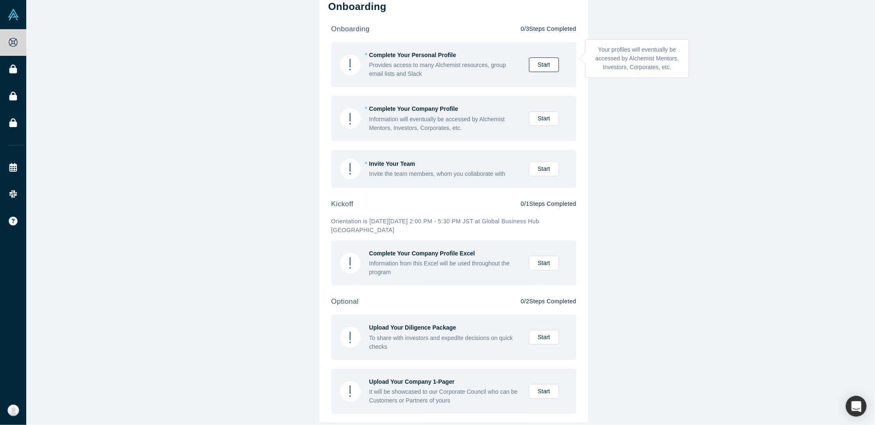 The width and height of the screenshot is (875, 425). Describe the element at coordinates (445, 70) in the screenshot. I see `div: Provides access to many Alchemist resources, group email lists and Slack` at that location.